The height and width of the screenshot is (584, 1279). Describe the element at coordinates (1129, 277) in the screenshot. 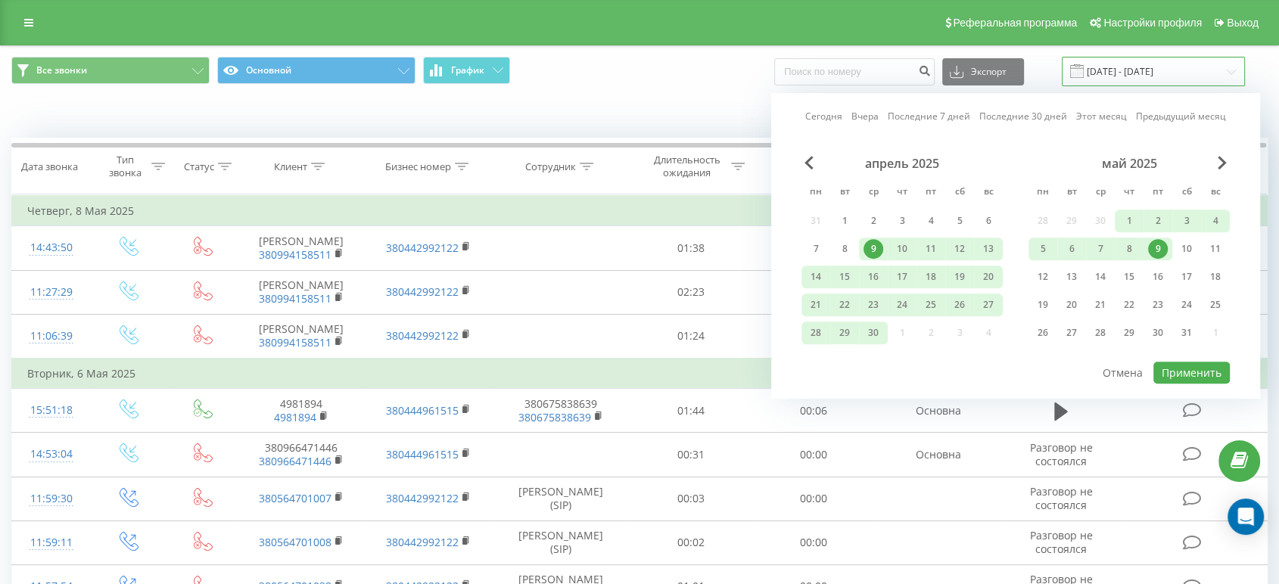

I see `div: чт 15 мая 2025 г.` at that location.